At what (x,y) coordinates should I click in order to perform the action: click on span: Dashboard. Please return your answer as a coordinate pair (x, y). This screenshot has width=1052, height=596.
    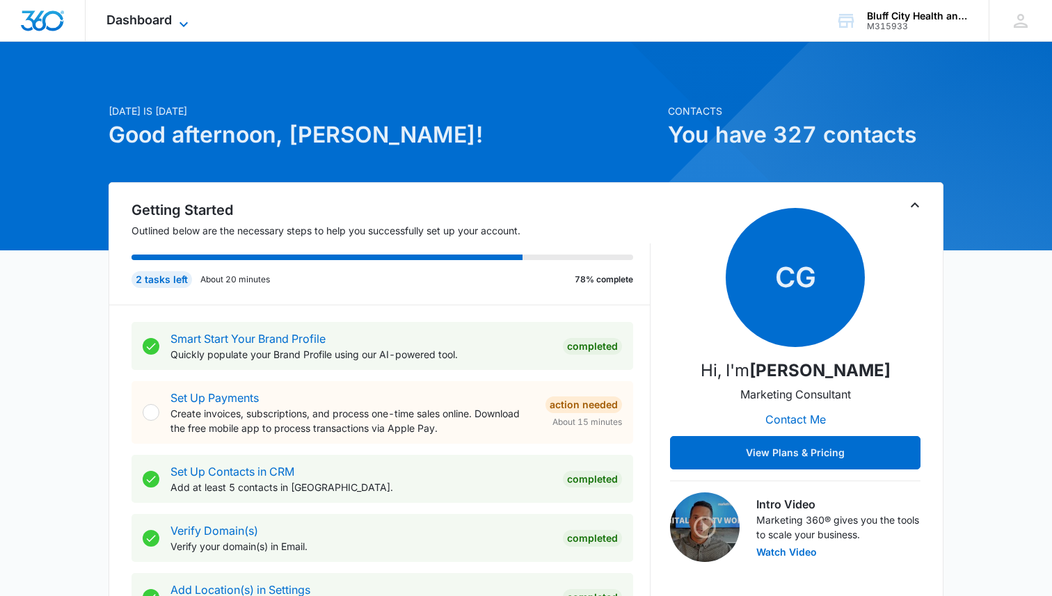
    Looking at the image, I should click on (139, 19).